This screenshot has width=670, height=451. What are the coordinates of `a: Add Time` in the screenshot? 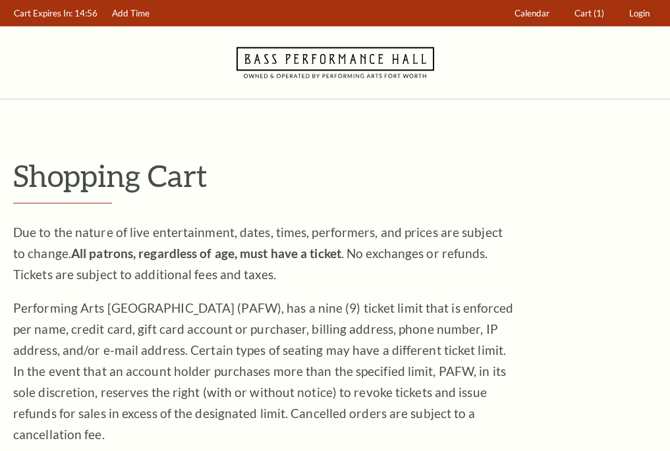 It's located at (131, 13).